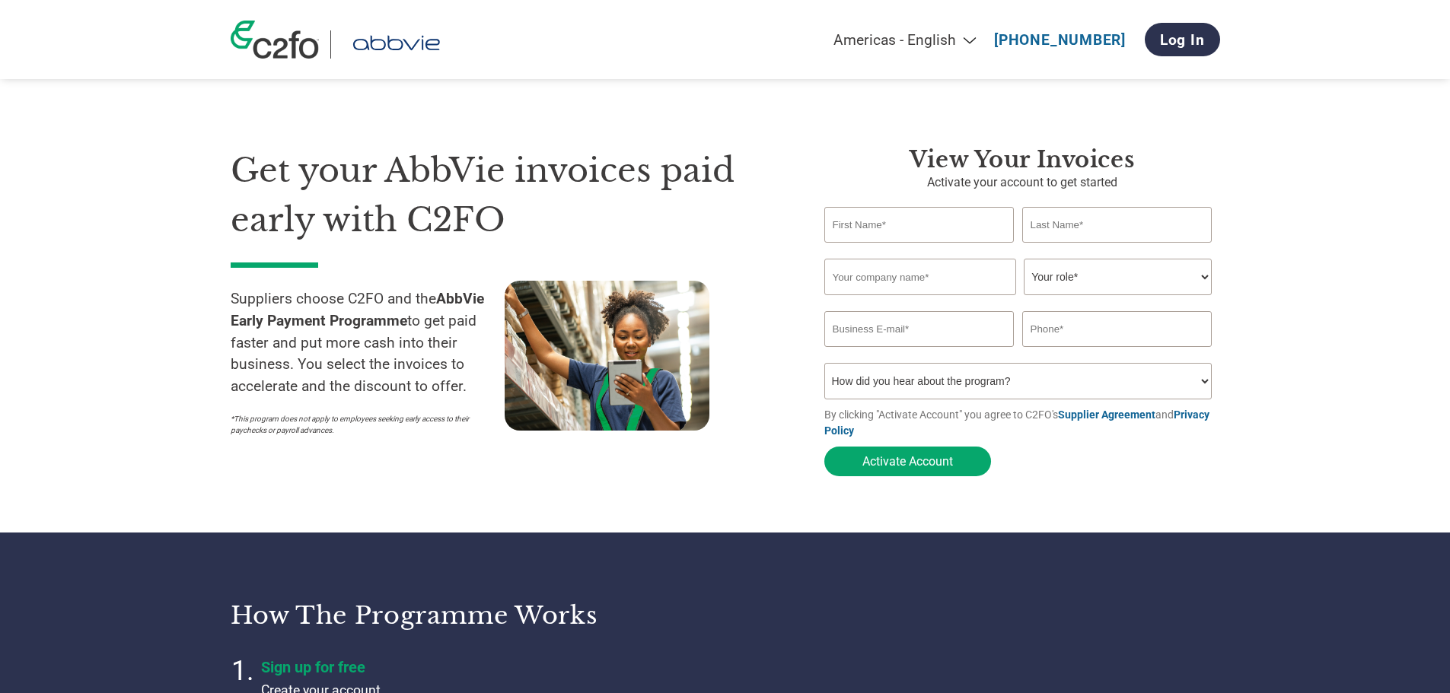 The image size is (1450, 693). What do you see at coordinates (468, 616) in the screenshot?
I see `h3: How the programme works` at bounding box center [468, 616].